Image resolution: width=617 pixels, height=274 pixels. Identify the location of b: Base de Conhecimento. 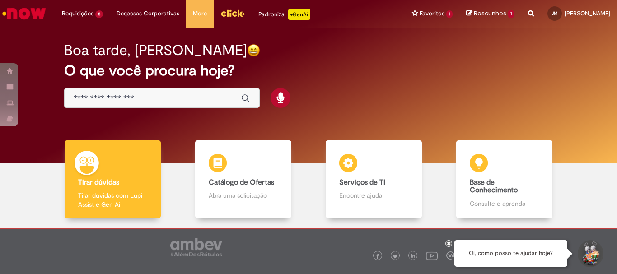
(493, 186).